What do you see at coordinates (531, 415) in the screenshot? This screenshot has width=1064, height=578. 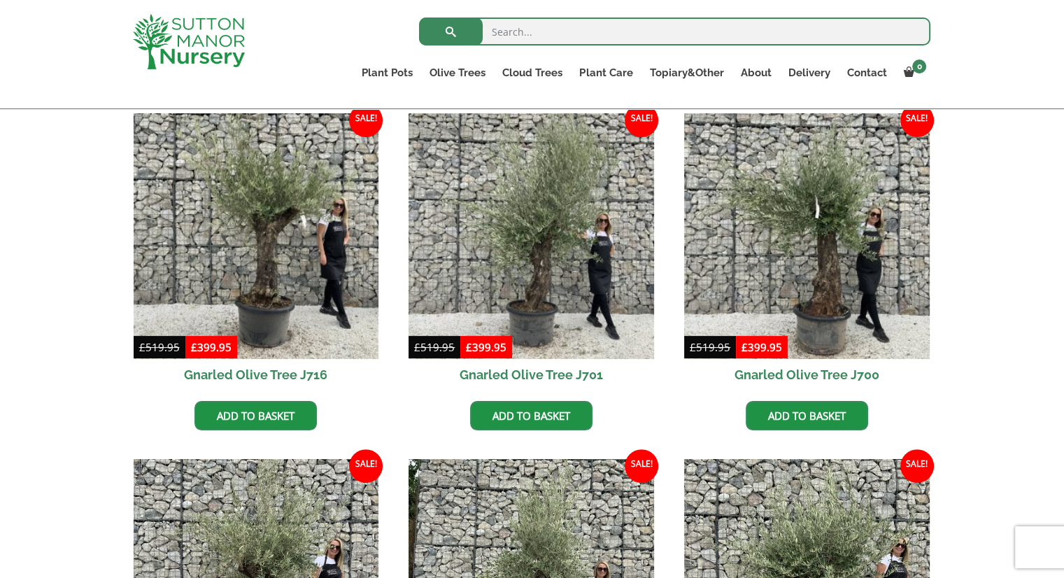 I see `a: Add to basket: “Gnarled Olive Tree J701”` at bounding box center [531, 415].